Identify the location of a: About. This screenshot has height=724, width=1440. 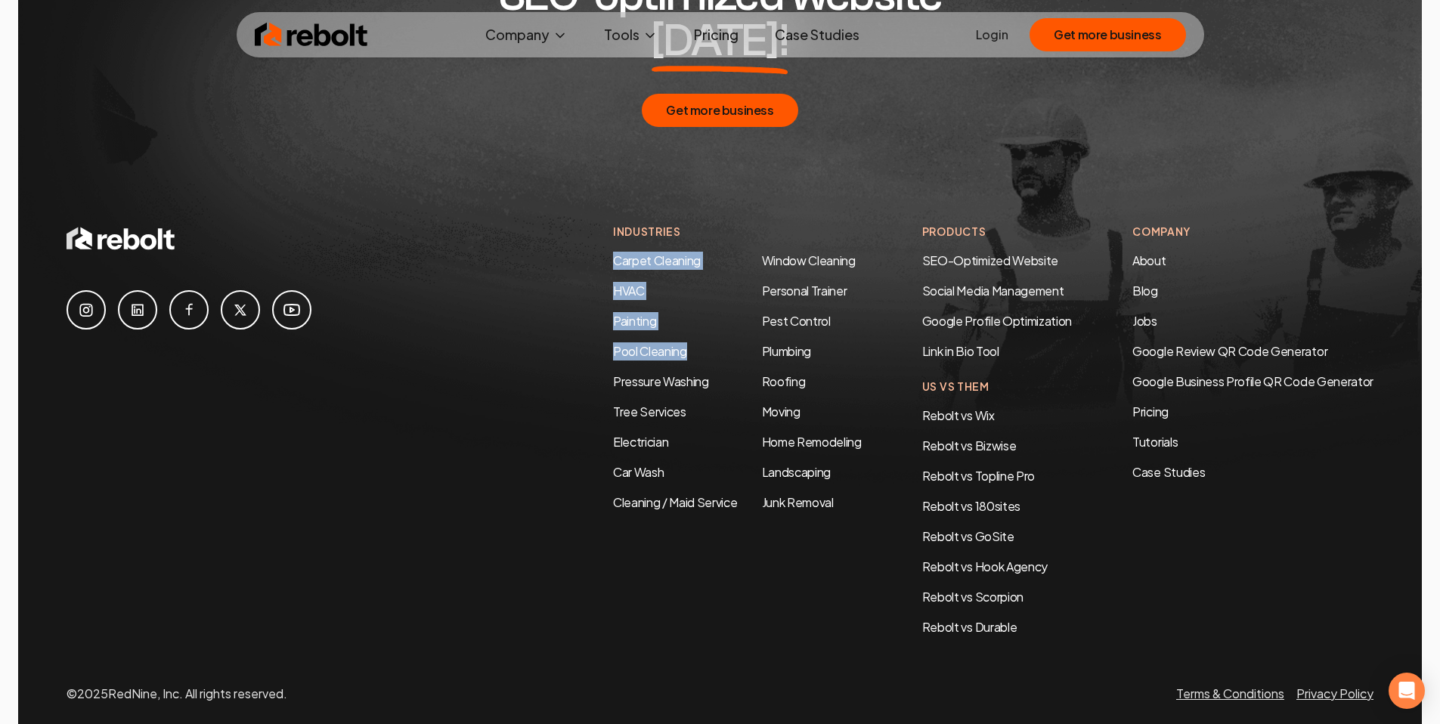
(1149, 260).